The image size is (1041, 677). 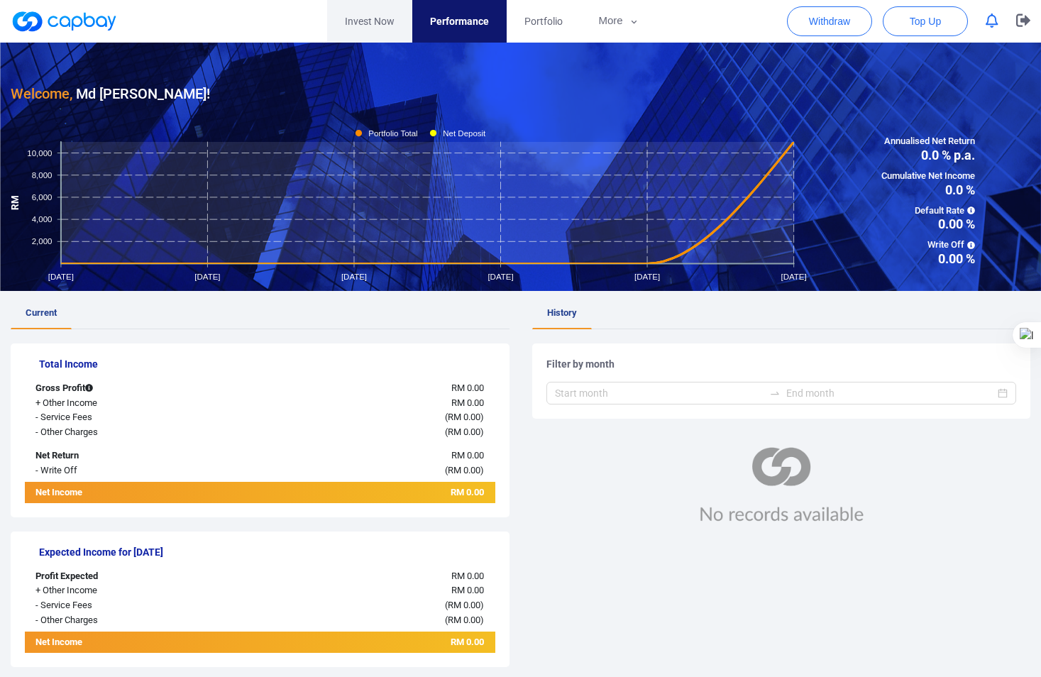 What do you see at coordinates (928, 155) in the screenshot?
I see `span: 0.0 % p.a.` at bounding box center [928, 155].